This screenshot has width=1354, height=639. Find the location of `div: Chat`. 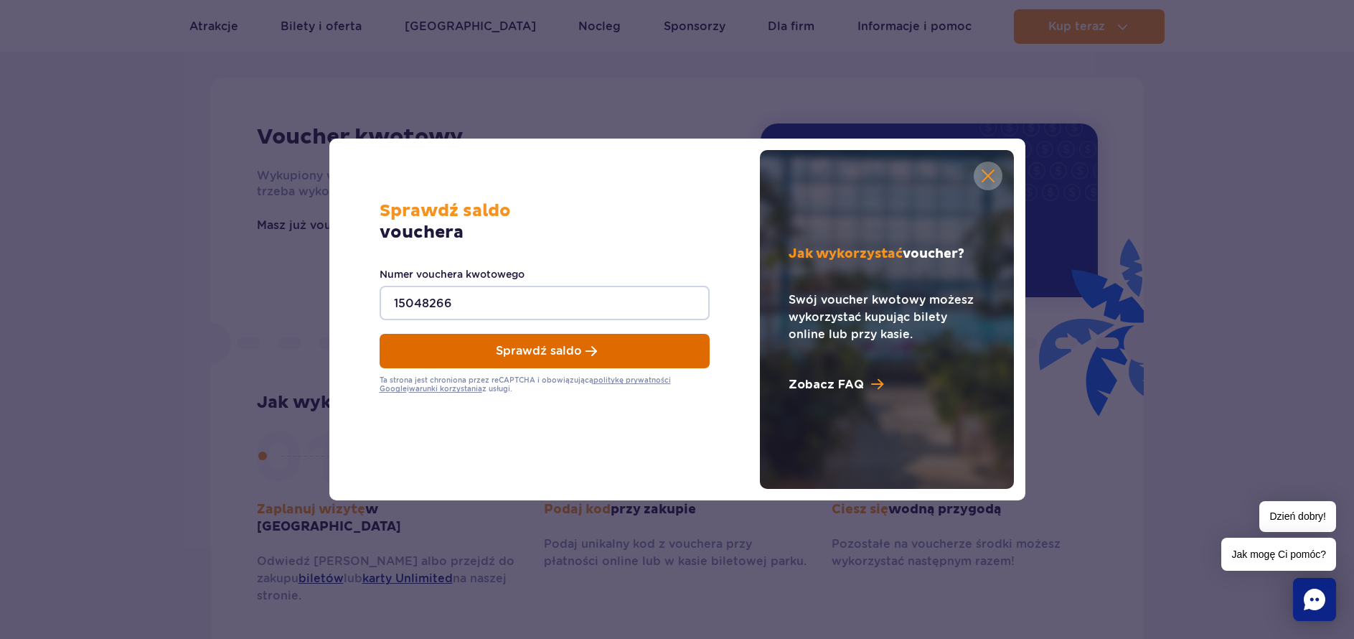

div: Chat is located at coordinates (1315, 599).